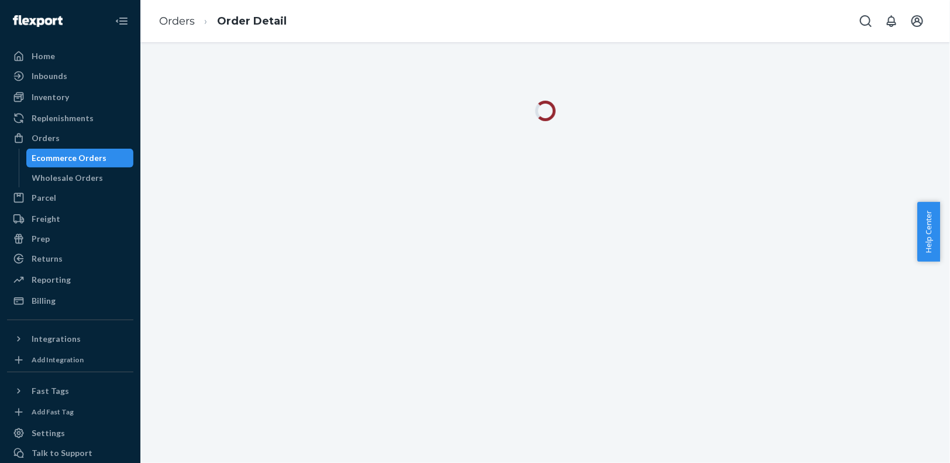 The image size is (950, 463). What do you see at coordinates (43, 301) in the screenshot?
I see `div: Billing` at bounding box center [43, 301].